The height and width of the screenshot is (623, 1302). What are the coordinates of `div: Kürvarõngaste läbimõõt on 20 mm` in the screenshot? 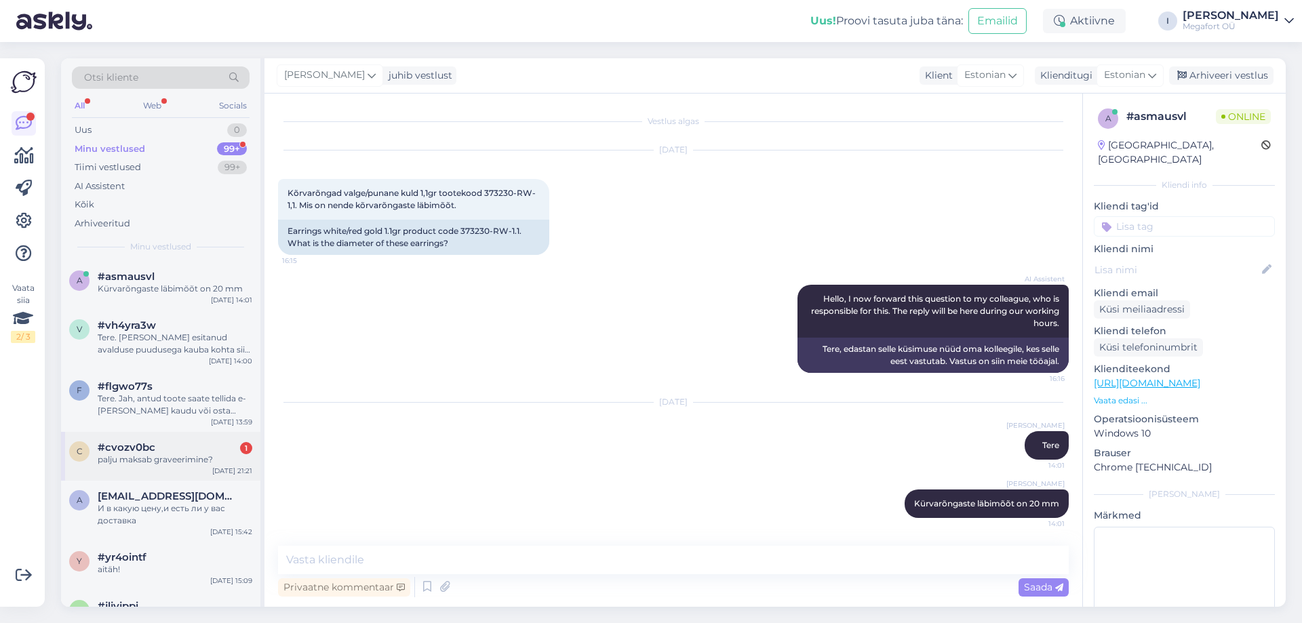 It's located at (175, 289).